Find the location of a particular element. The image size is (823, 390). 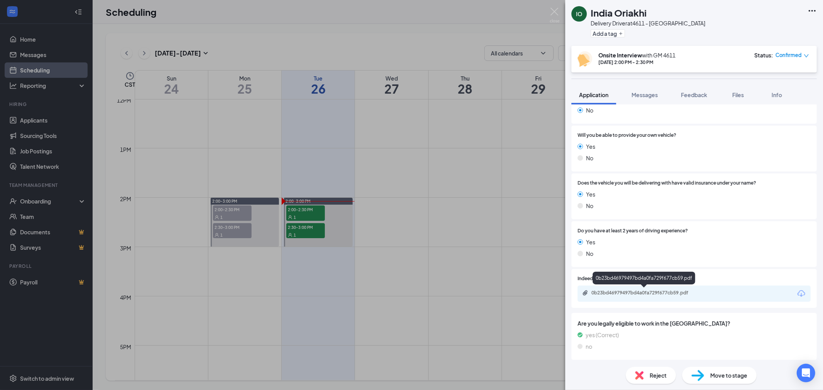

a: Download is located at coordinates (801, 294).